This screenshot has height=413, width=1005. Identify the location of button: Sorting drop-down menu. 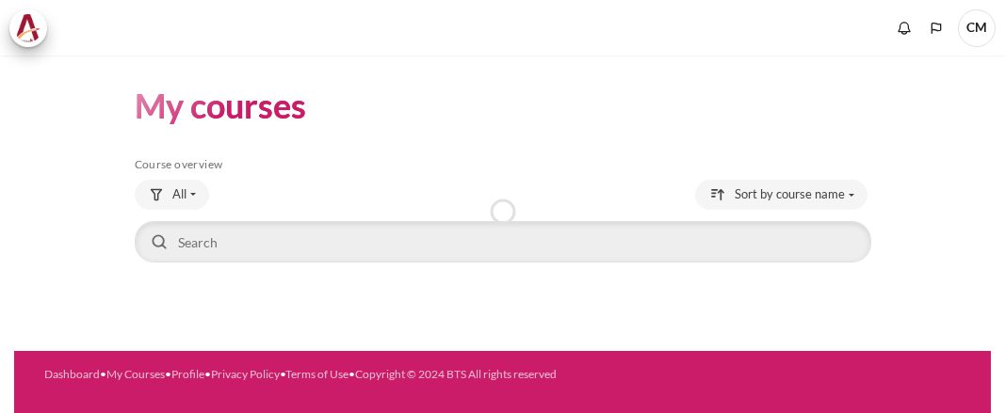
(781, 195).